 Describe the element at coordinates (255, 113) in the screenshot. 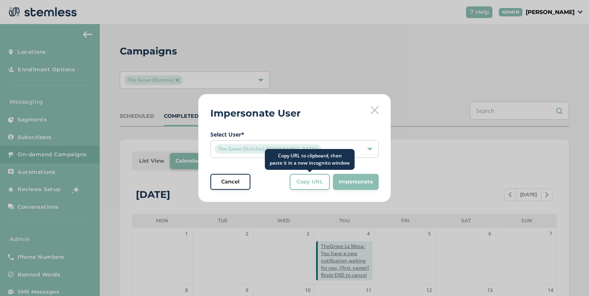

I see `h2: Impersonate User` at that location.